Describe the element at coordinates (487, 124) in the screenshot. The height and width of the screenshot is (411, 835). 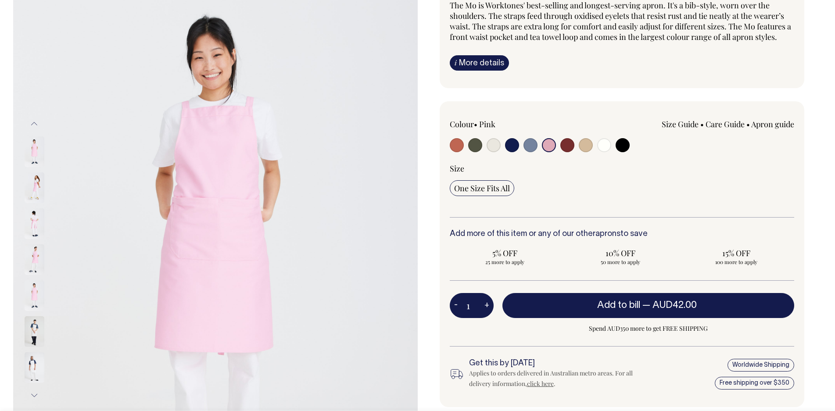
I see `label: Pink` at that location.